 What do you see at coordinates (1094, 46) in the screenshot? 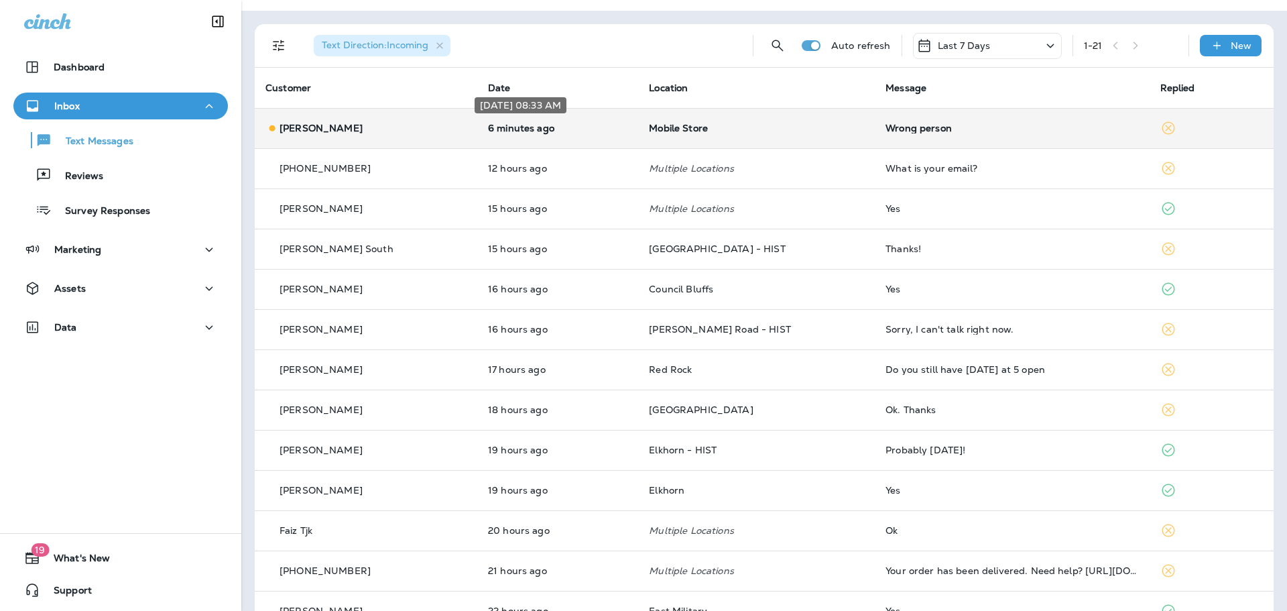
I see `div: 1 - 21` at bounding box center [1094, 46].